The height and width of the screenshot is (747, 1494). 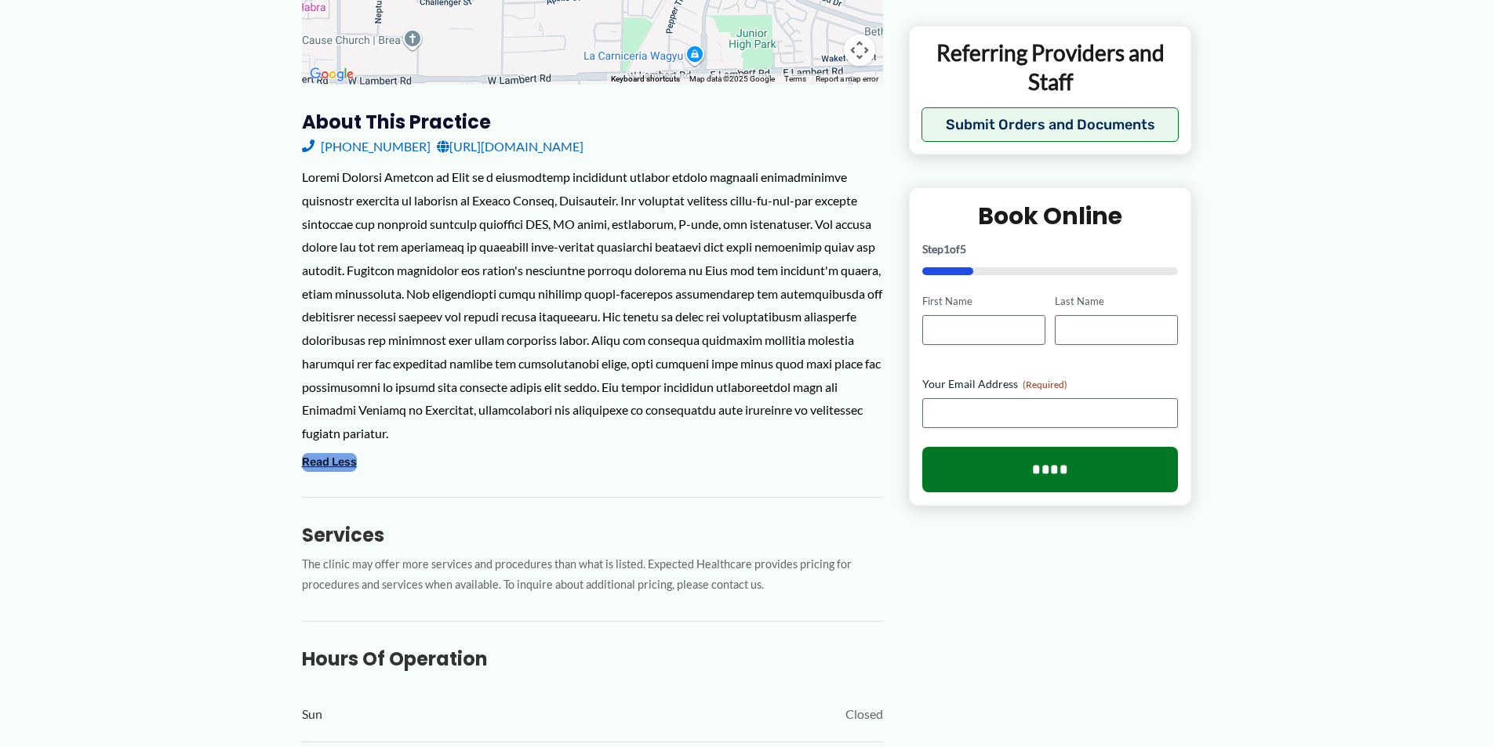 What do you see at coordinates (329, 463) in the screenshot?
I see `button: Read Less` at bounding box center [329, 463].